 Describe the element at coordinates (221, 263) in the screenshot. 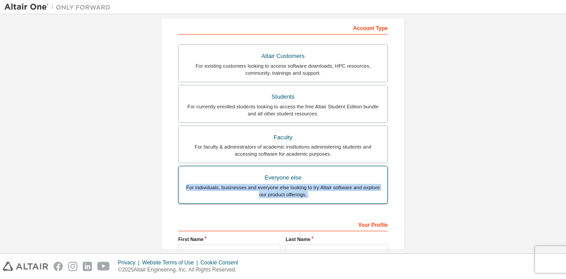

I see `div: Cookie Consent` at that location.